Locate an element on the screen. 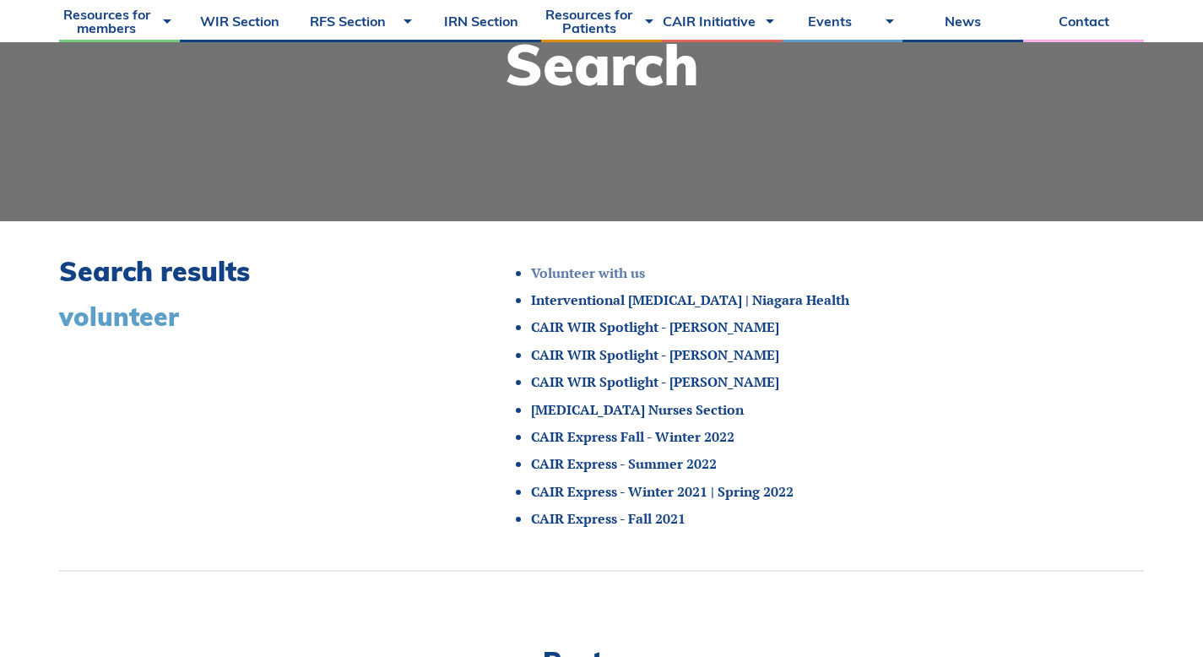 The width and height of the screenshot is (1203, 657). h2: Search results is located at coordinates (240, 271).